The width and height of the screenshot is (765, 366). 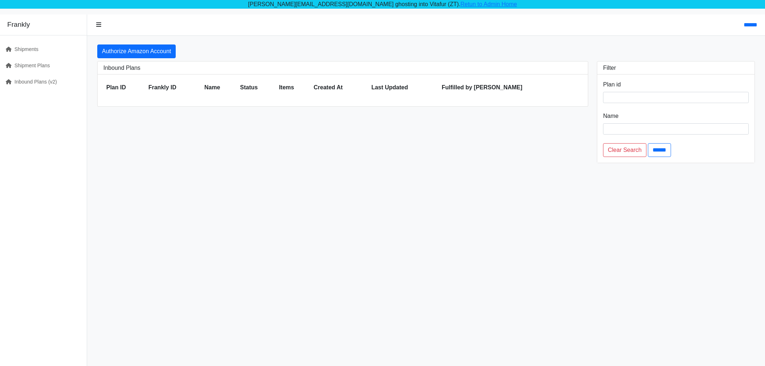 I want to click on th: Last Updated, so click(x=403, y=87).